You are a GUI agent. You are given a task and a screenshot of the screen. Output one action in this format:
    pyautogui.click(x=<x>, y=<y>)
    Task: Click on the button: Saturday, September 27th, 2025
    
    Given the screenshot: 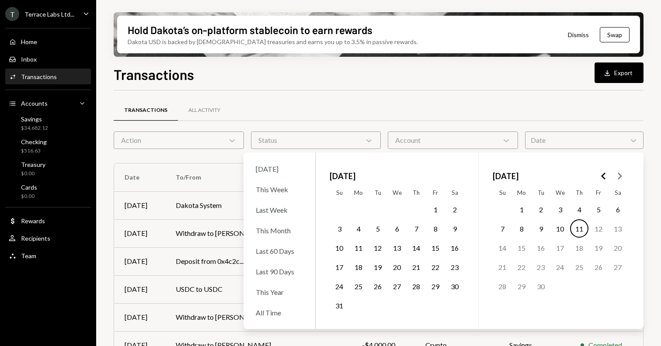 What is the action you would take?
    pyautogui.click(x=618, y=267)
    